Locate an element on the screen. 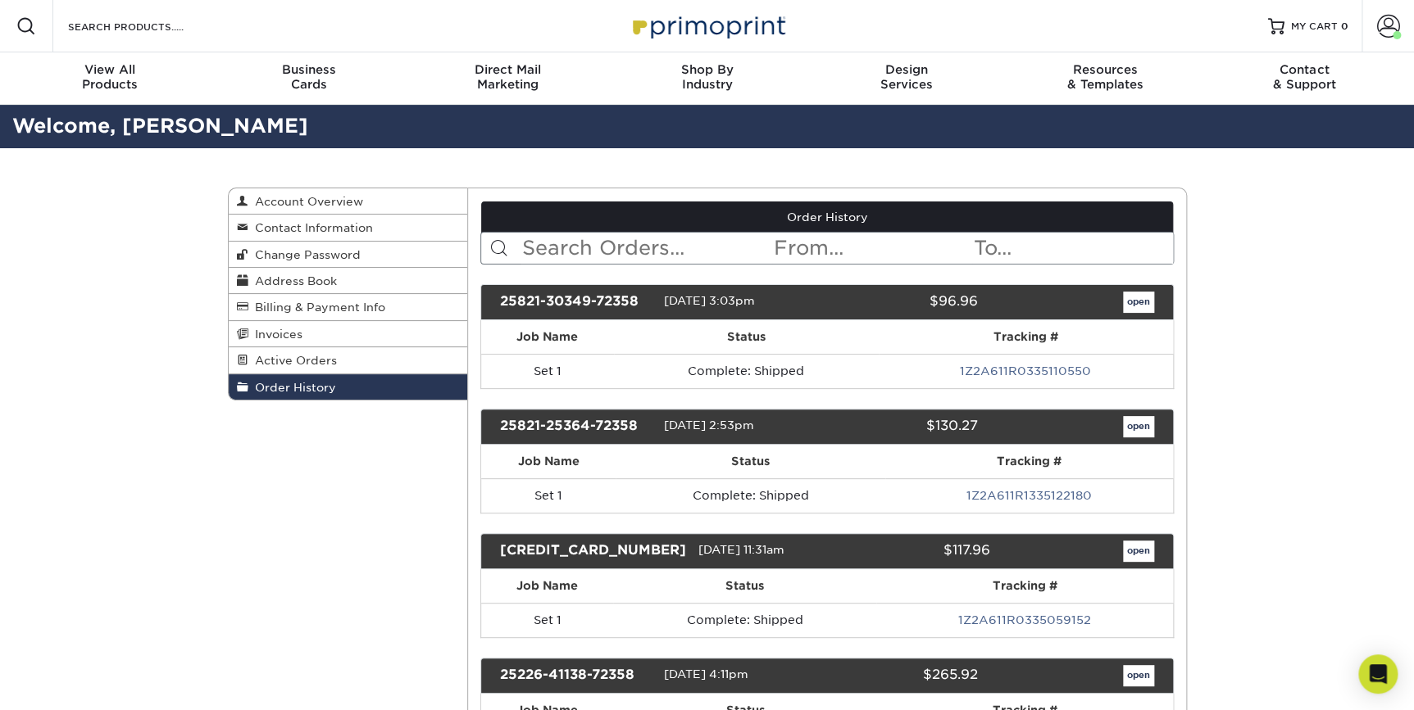  a: Active Orders is located at coordinates (348, 361).